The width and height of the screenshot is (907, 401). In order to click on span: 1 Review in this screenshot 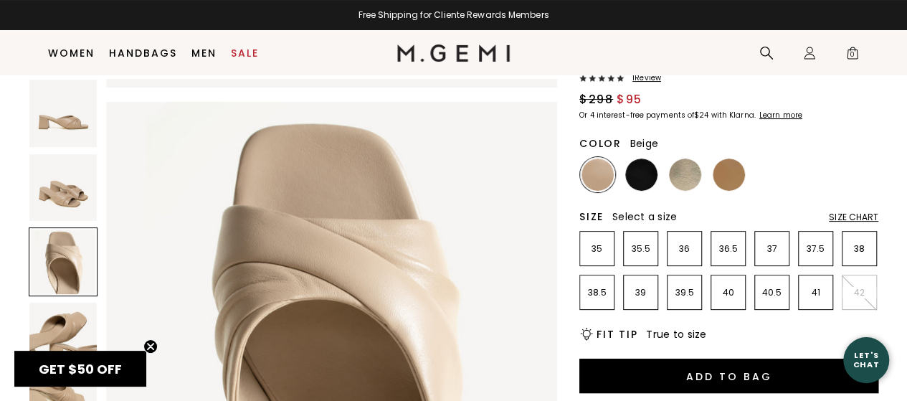, I will do `click(642, 78)`.